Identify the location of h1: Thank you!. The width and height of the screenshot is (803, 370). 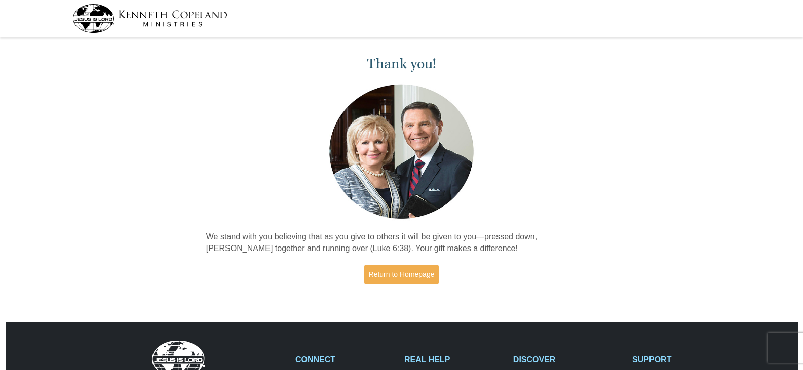
(402, 64).